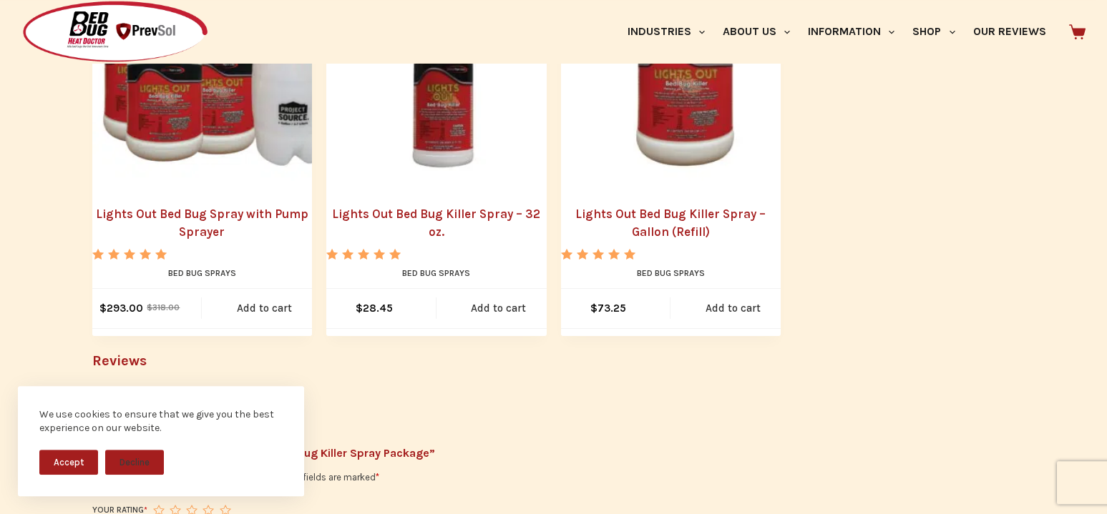 This screenshot has width=1107, height=514. What do you see at coordinates (264, 308) in the screenshot?
I see `a: Add to cart: “Lights Out Bed Bug Spray with Pump Sprayer”` at bounding box center [264, 308].